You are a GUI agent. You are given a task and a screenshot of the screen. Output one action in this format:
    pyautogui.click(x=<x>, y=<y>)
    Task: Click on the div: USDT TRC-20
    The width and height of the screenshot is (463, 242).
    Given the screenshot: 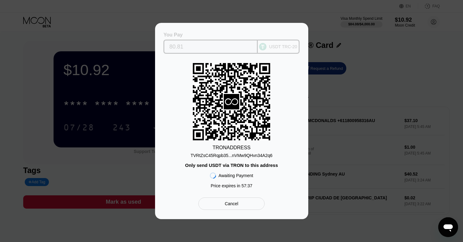 What is the action you would take?
    pyautogui.click(x=283, y=47)
    